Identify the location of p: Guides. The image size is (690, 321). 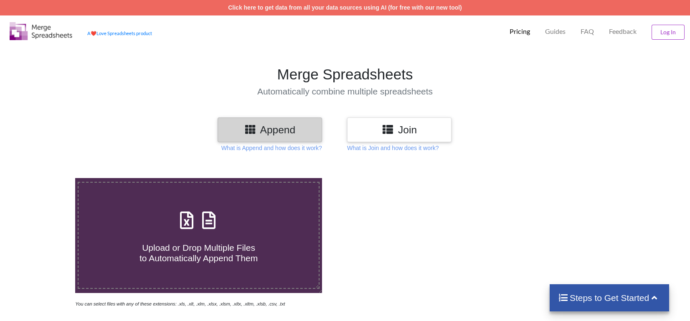
(555, 31).